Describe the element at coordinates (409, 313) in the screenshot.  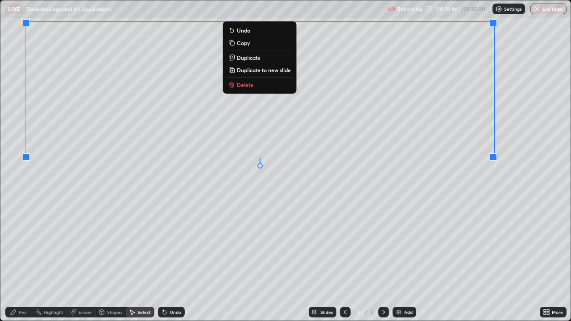
I see `div: Add` at that location.